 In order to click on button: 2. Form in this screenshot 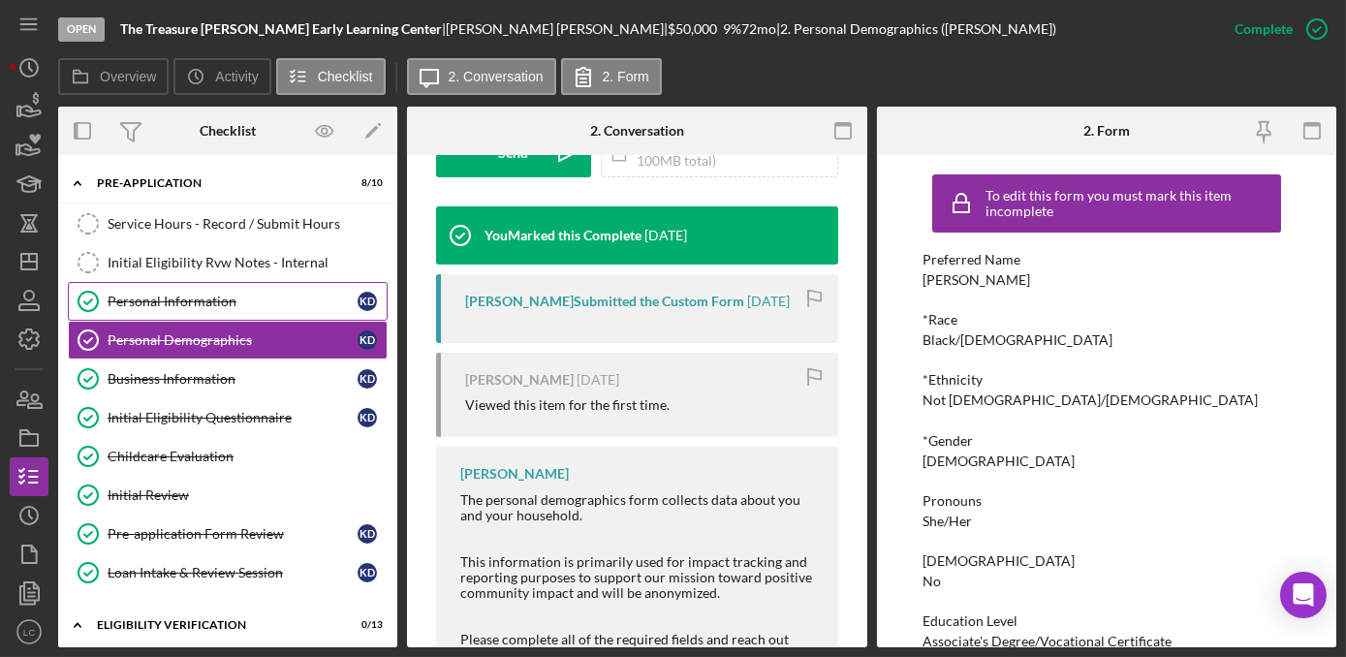, I will do `click(612, 77)`.